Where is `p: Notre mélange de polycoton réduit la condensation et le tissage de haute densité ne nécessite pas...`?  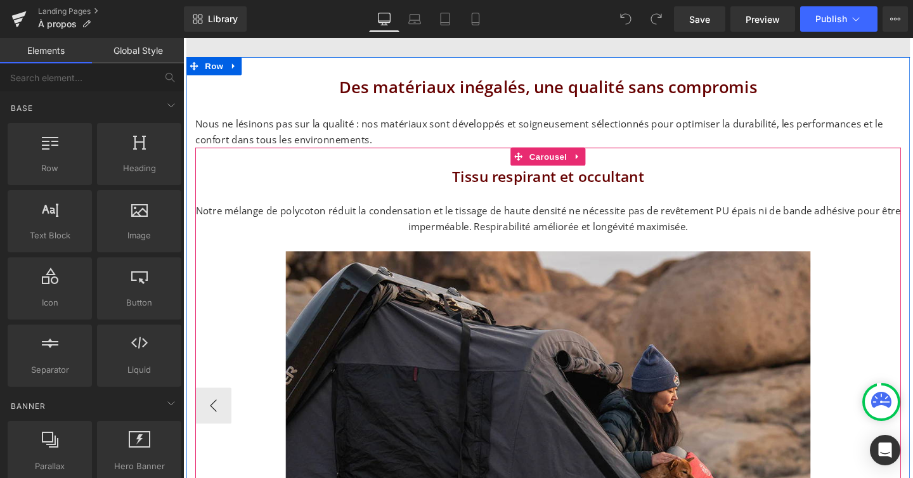 p: Notre mélange de polycoton réduit la condensation et le tissage de haute densité ne nécessite pas... is located at coordinates (383, 190).